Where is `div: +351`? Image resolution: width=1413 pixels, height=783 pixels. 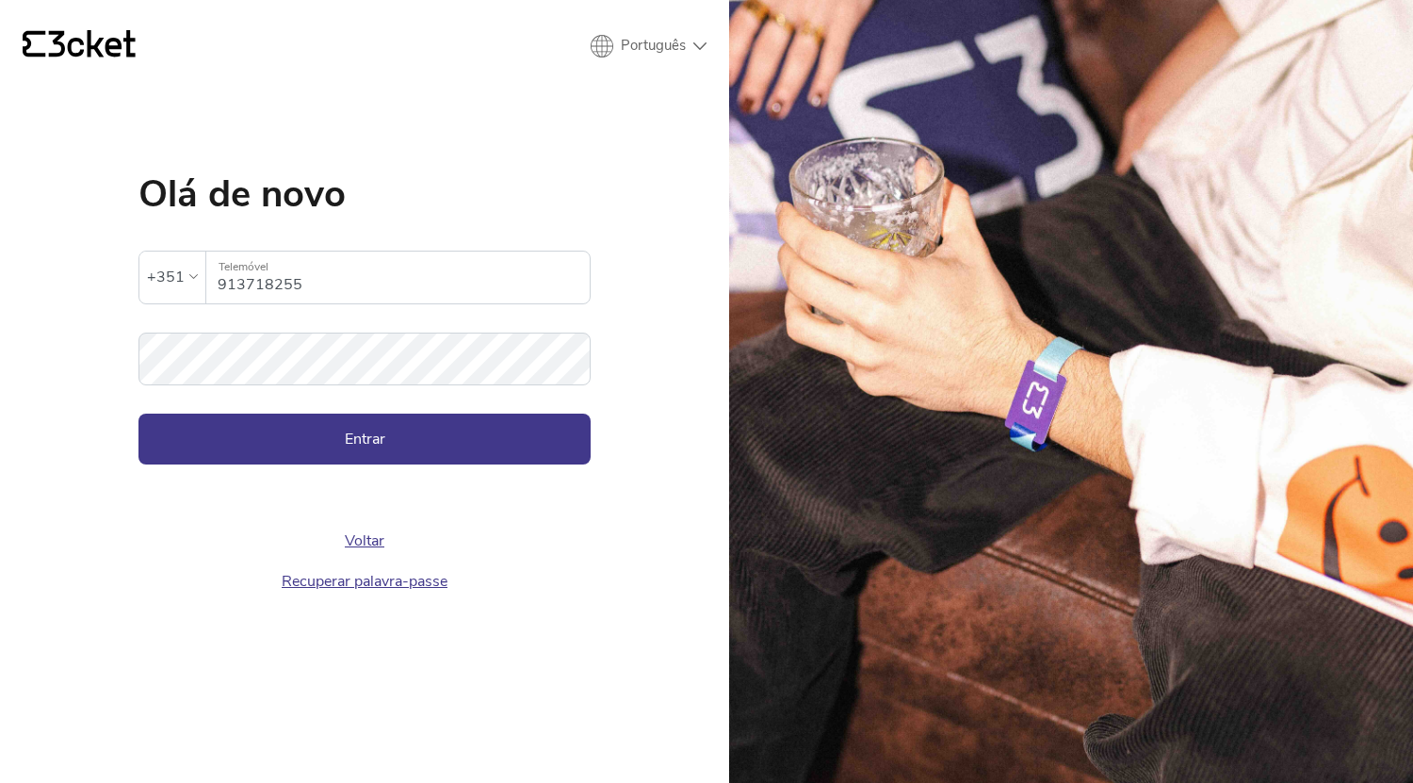 div: +351 is located at coordinates (166, 277).